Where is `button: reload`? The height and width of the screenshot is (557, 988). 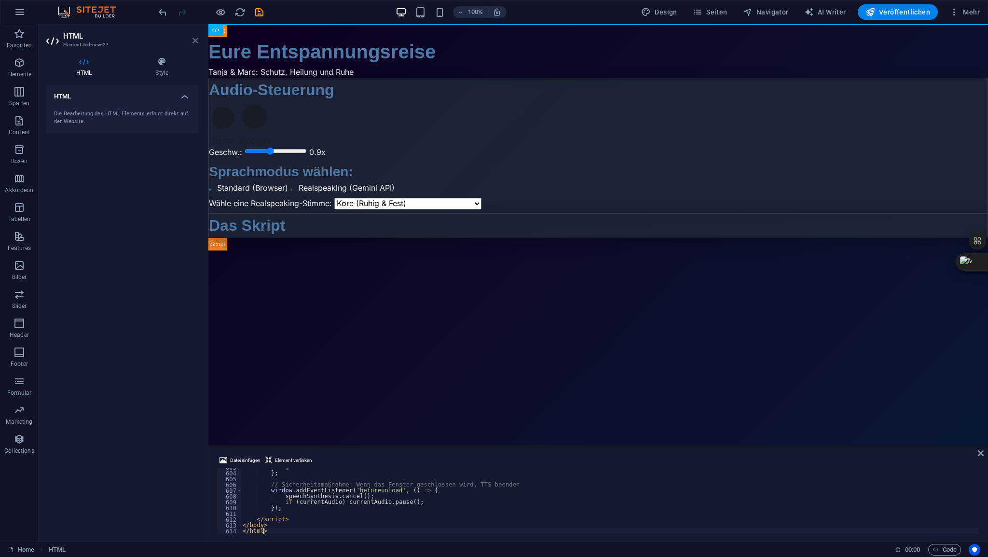 button: reload is located at coordinates (240, 12).